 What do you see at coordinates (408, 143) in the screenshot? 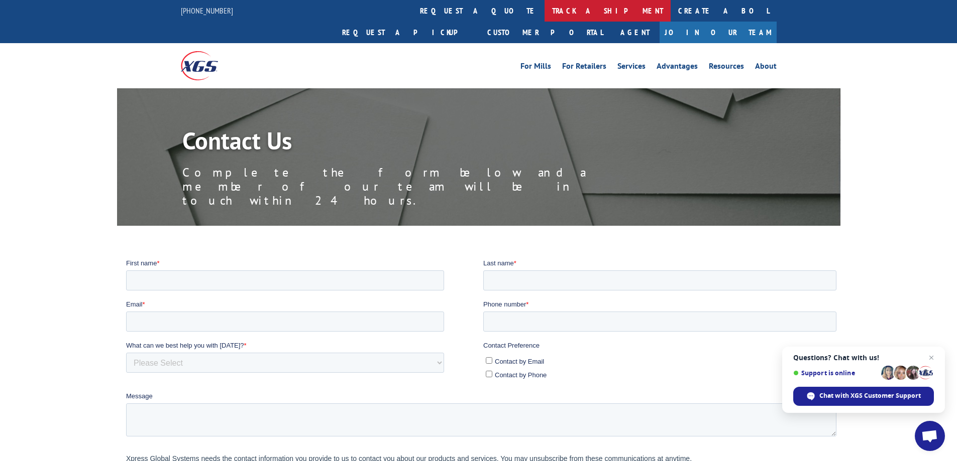
I see `h1: Contact Us` at bounding box center [408, 143].